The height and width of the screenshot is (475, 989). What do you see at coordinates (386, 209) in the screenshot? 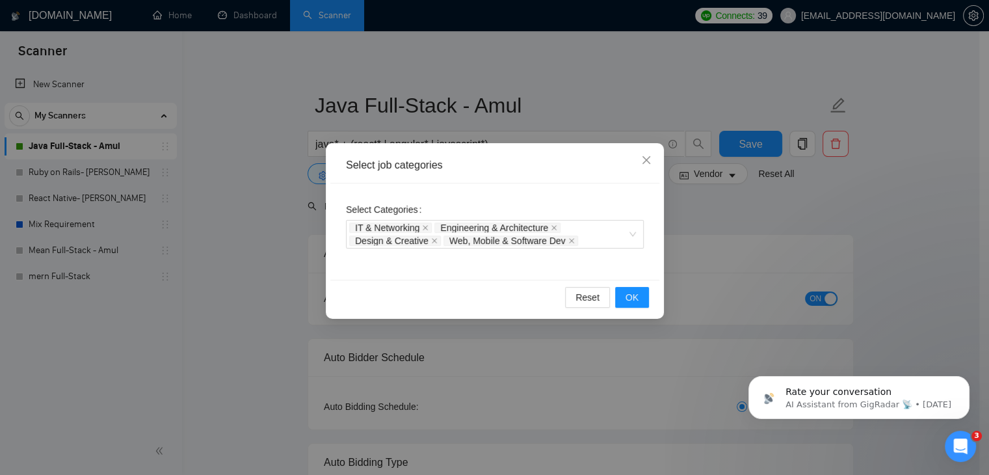
I see `label: Select Categories` at bounding box center [386, 209].